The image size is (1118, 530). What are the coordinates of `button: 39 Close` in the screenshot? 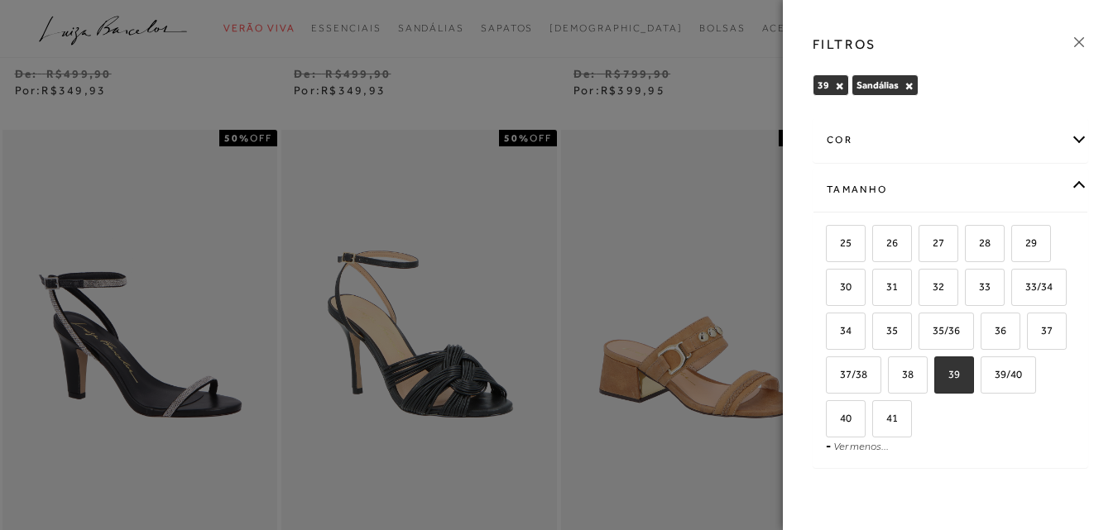 It's located at (839, 86).